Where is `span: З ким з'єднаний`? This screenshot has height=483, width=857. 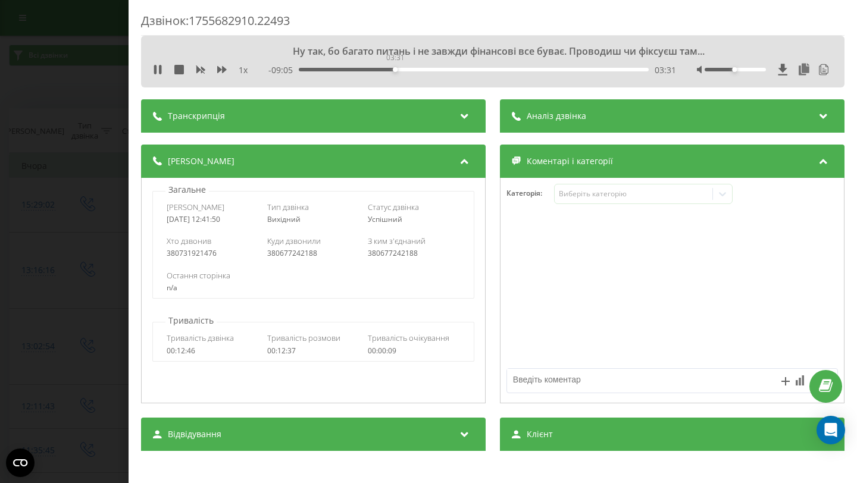 span: З ким з'єднаний is located at coordinates (397, 241).